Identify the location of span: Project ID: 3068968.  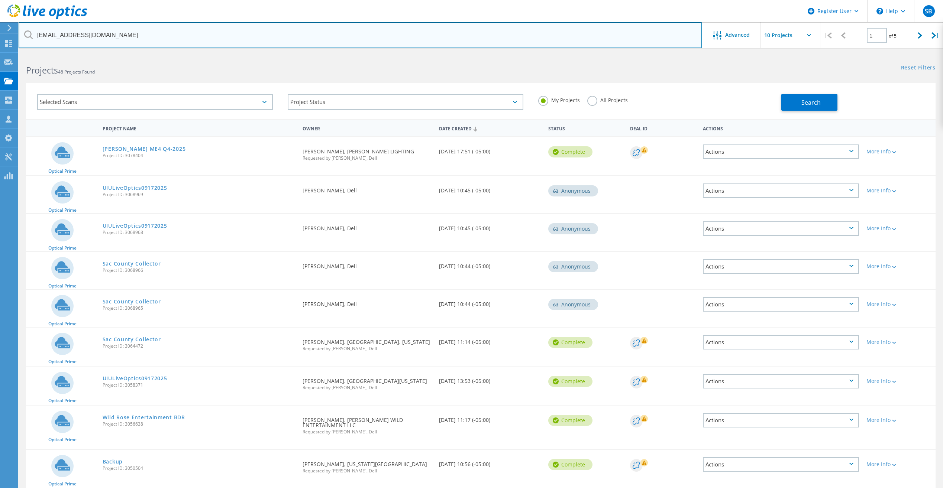
(199, 233).